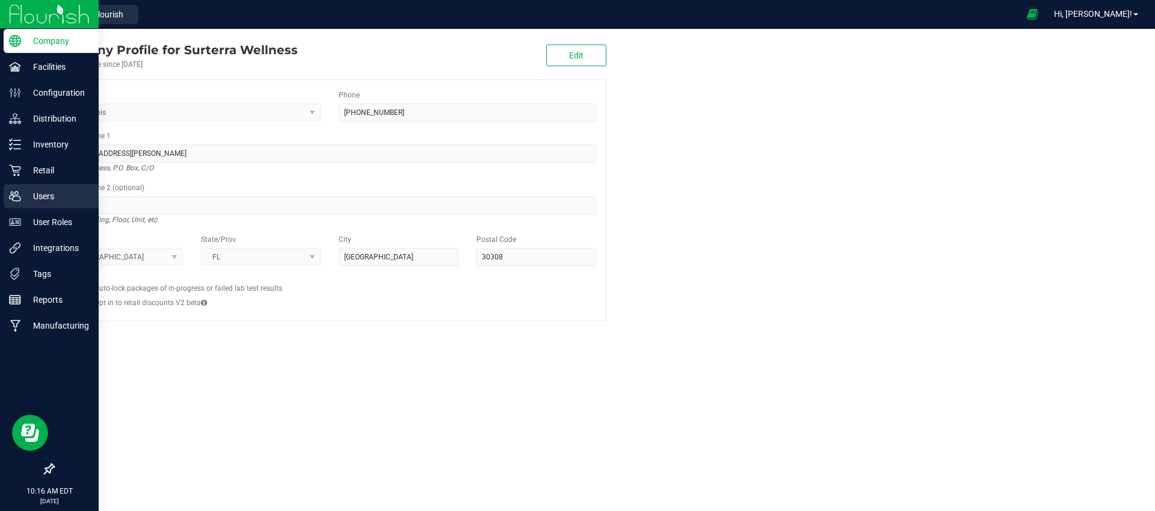 The width and height of the screenshot is (1155, 511). I want to click on input: City, so click(398, 257).